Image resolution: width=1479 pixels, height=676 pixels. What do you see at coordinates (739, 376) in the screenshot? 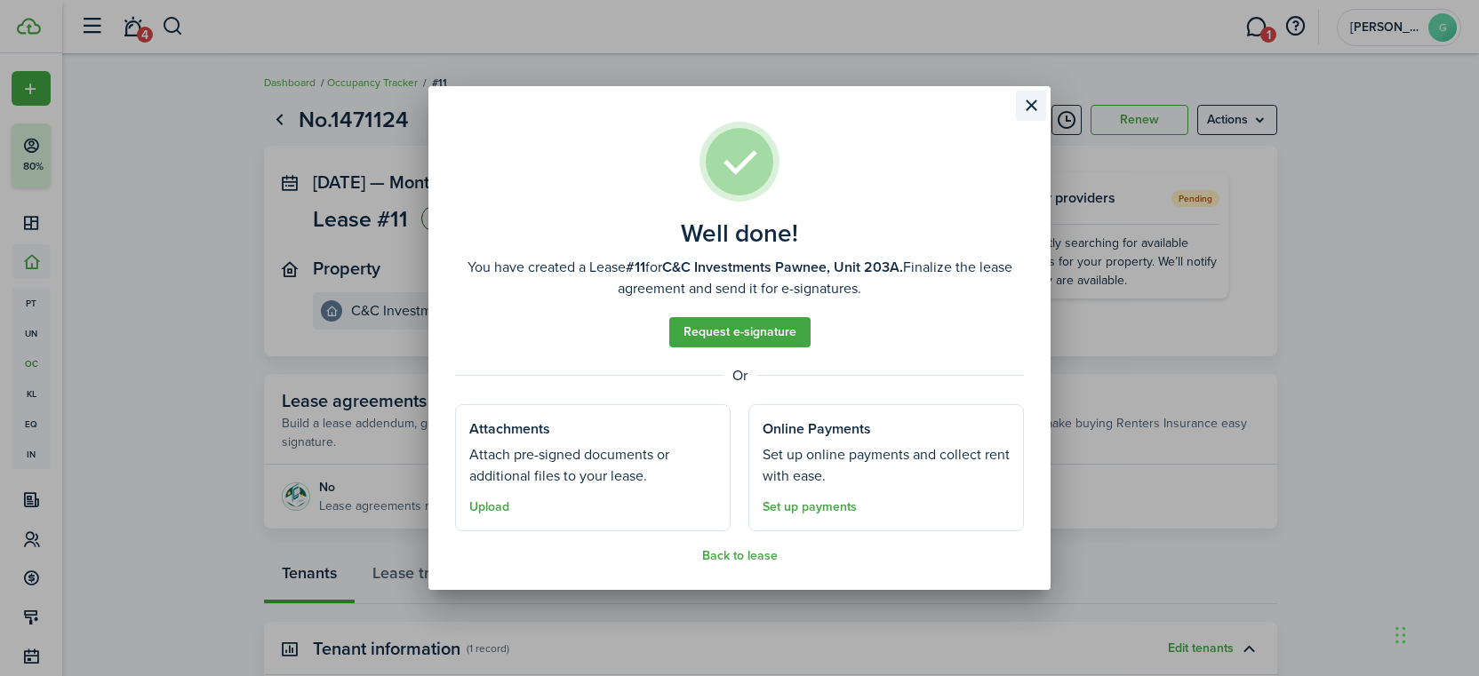
I see `well-done-separator: Or` at bounding box center [739, 376].